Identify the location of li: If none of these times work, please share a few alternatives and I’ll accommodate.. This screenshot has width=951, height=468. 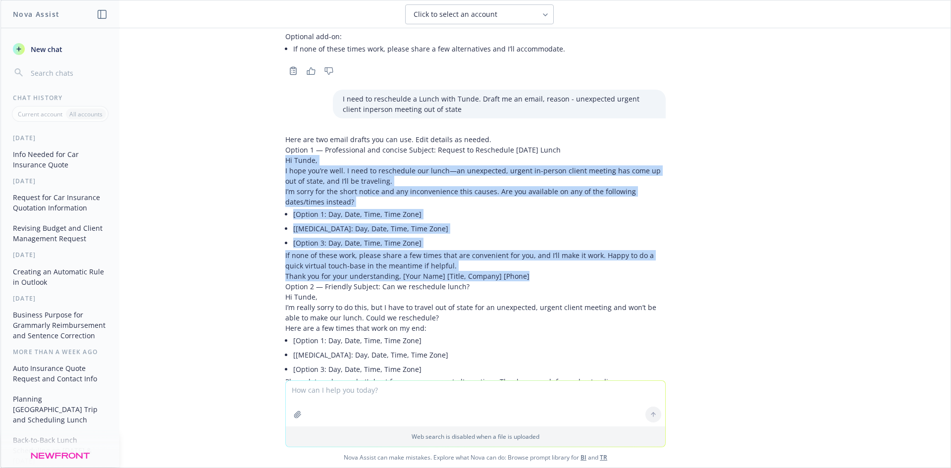
(429, 49).